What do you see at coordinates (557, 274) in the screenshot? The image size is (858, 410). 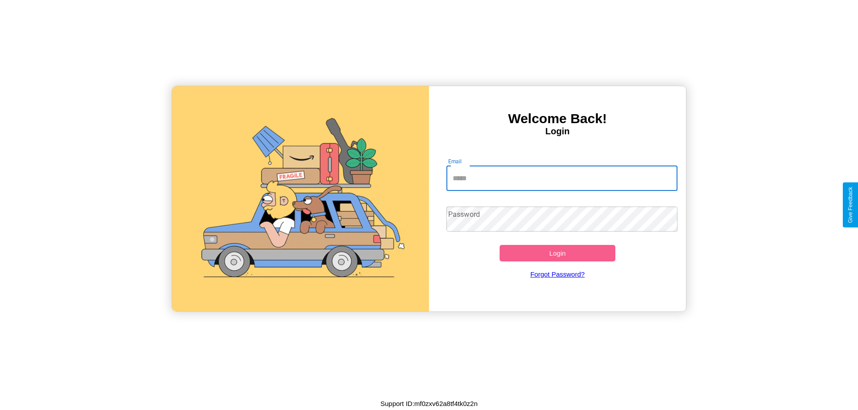 I see `a: Forgot Password?` at bounding box center [557, 274].